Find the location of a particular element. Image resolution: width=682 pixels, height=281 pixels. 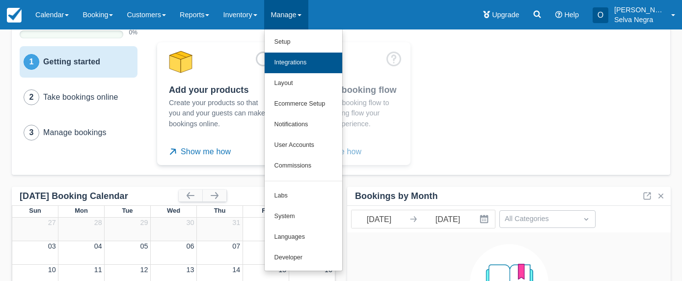

span: Show me how is located at coordinates (199, 152).